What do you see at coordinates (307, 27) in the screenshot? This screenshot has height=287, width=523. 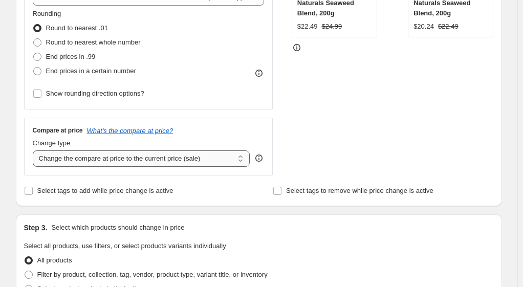 I see `div: $22.49` at bounding box center [307, 27].